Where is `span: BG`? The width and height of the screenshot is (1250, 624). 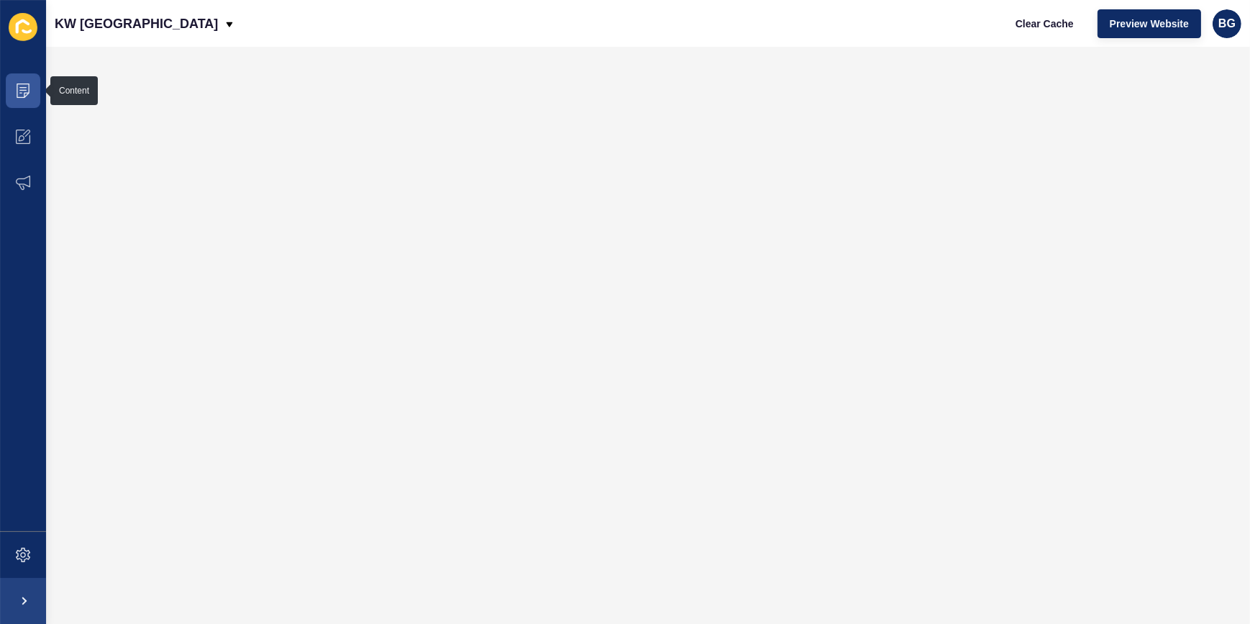
span: BG is located at coordinates (1227, 24).